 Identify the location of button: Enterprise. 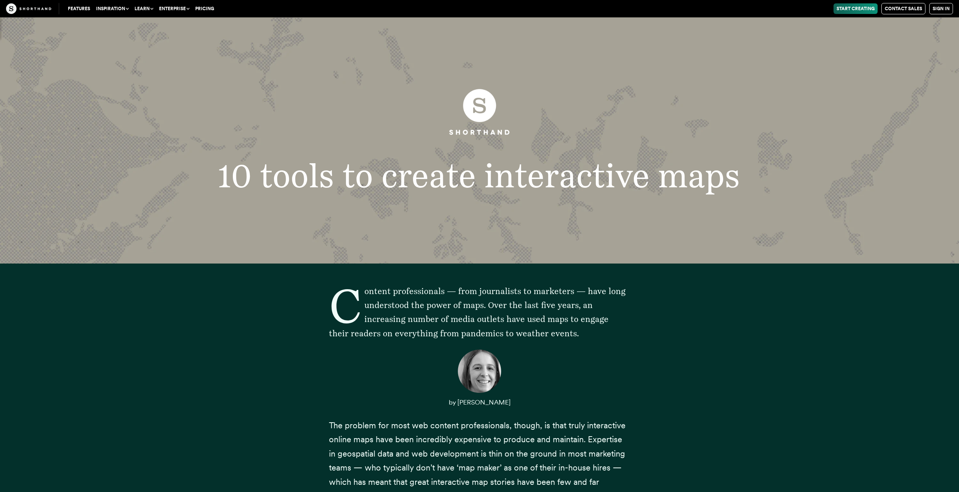
(174, 9).